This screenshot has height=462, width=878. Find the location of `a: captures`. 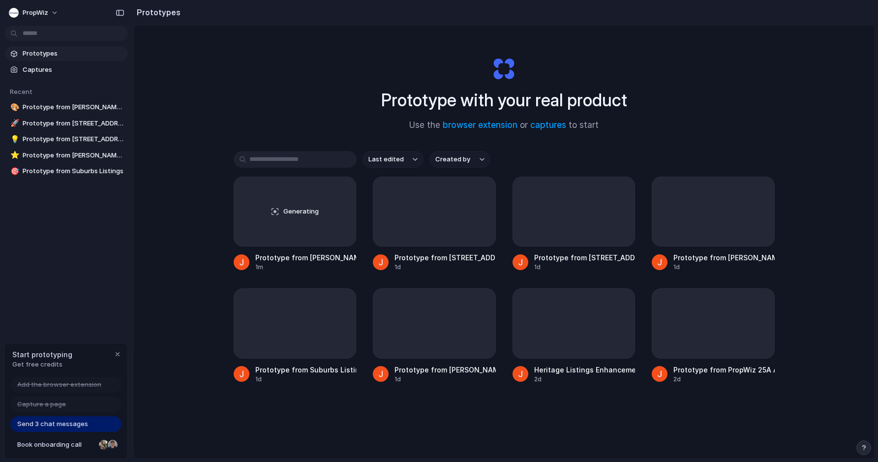

a: captures is located at coordinates (548, 125).